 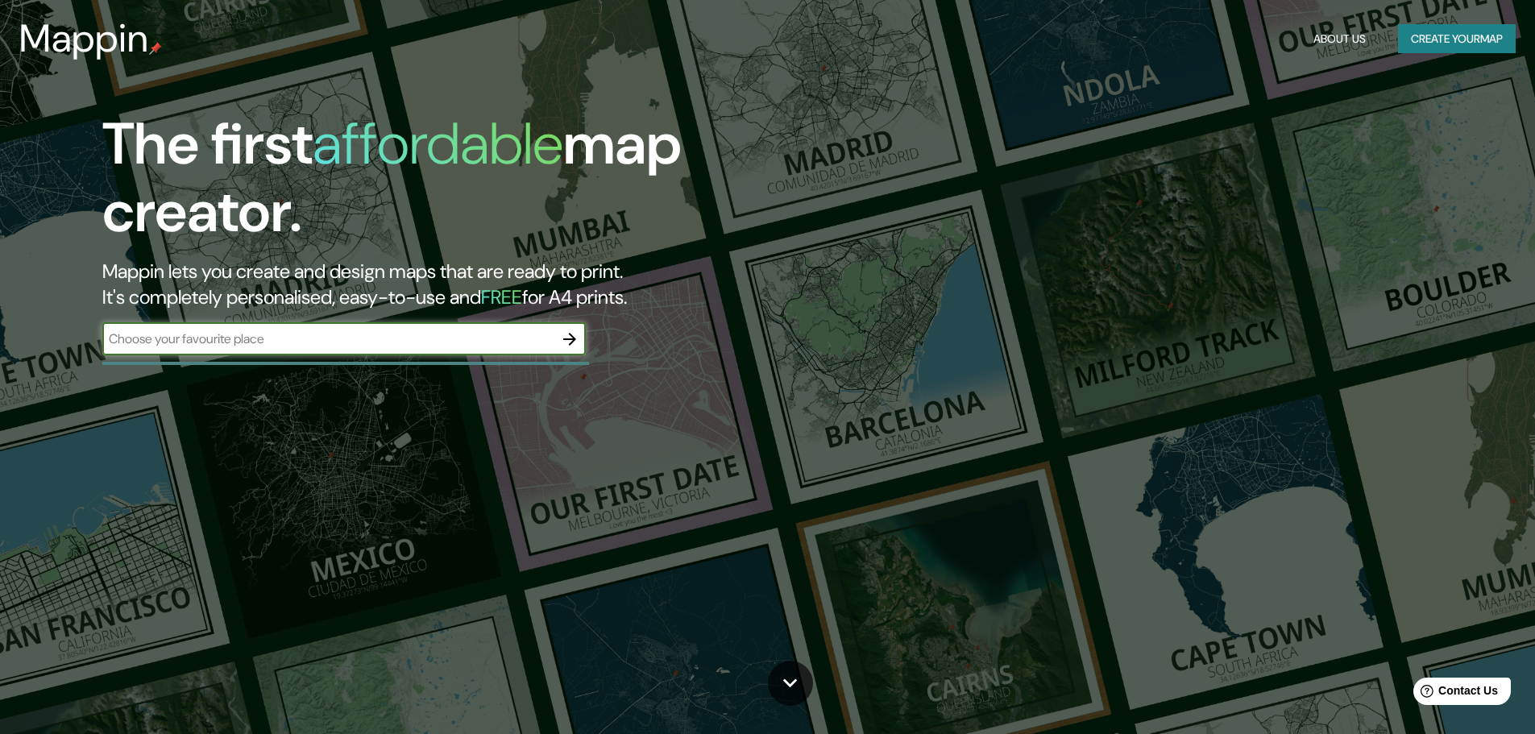 I want to click on h2: Mappin lets you create and design maps that are ready to print. It's completely personalised, eas..., so click(x=486, y=284).